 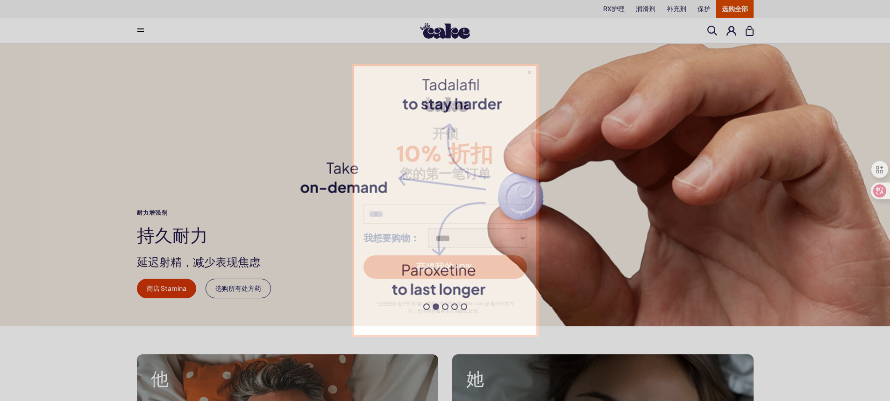 What do you see at coordinates (469, 311) in the screenshot?
I see `font: 隐私政策` at bounding box center [469, 311].